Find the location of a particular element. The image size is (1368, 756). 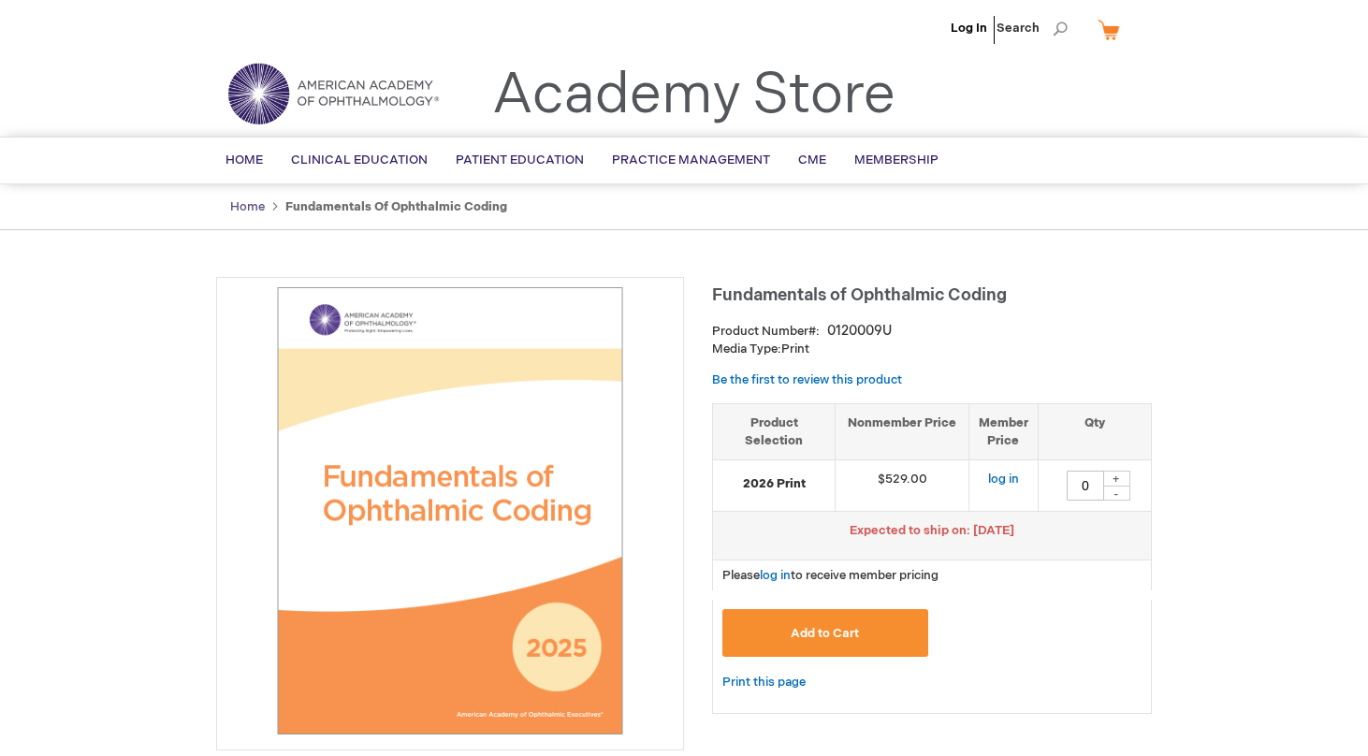

img: Fundamentals of Ophthalmic Coding is located at coordinates (450, 511).